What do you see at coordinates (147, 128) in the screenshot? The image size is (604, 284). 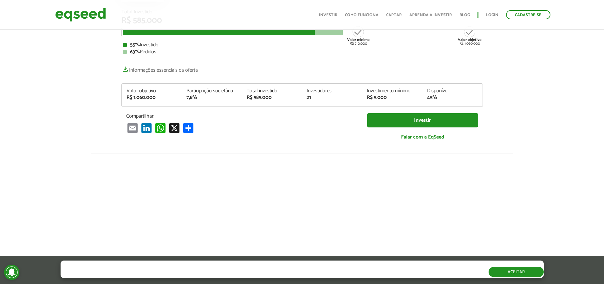 I see `a: LinkedIn` at bounding box center [147, 128].